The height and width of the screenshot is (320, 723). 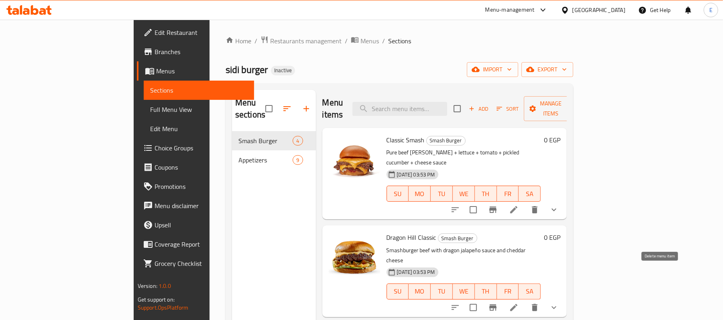 What do you see at coordinates (195, 264) in the screenshot?
I see `a: Grocery Checklist` at bounding box center [195, 264].